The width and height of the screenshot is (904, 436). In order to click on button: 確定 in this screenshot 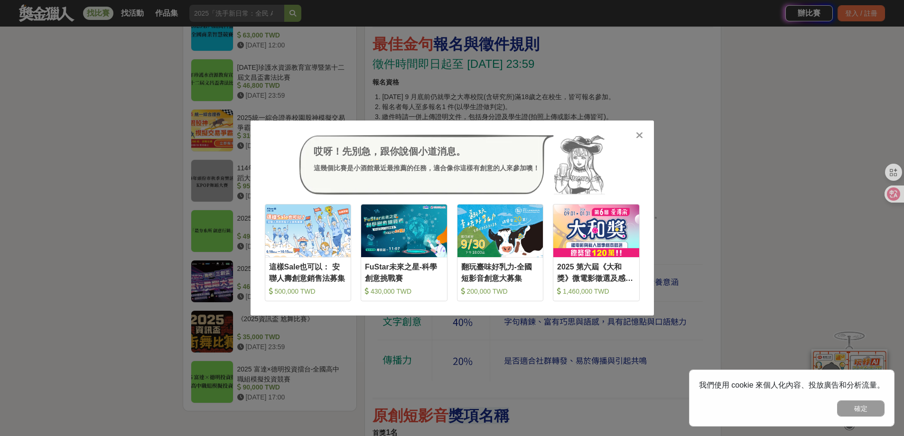, I will do `click(861, 409)`.